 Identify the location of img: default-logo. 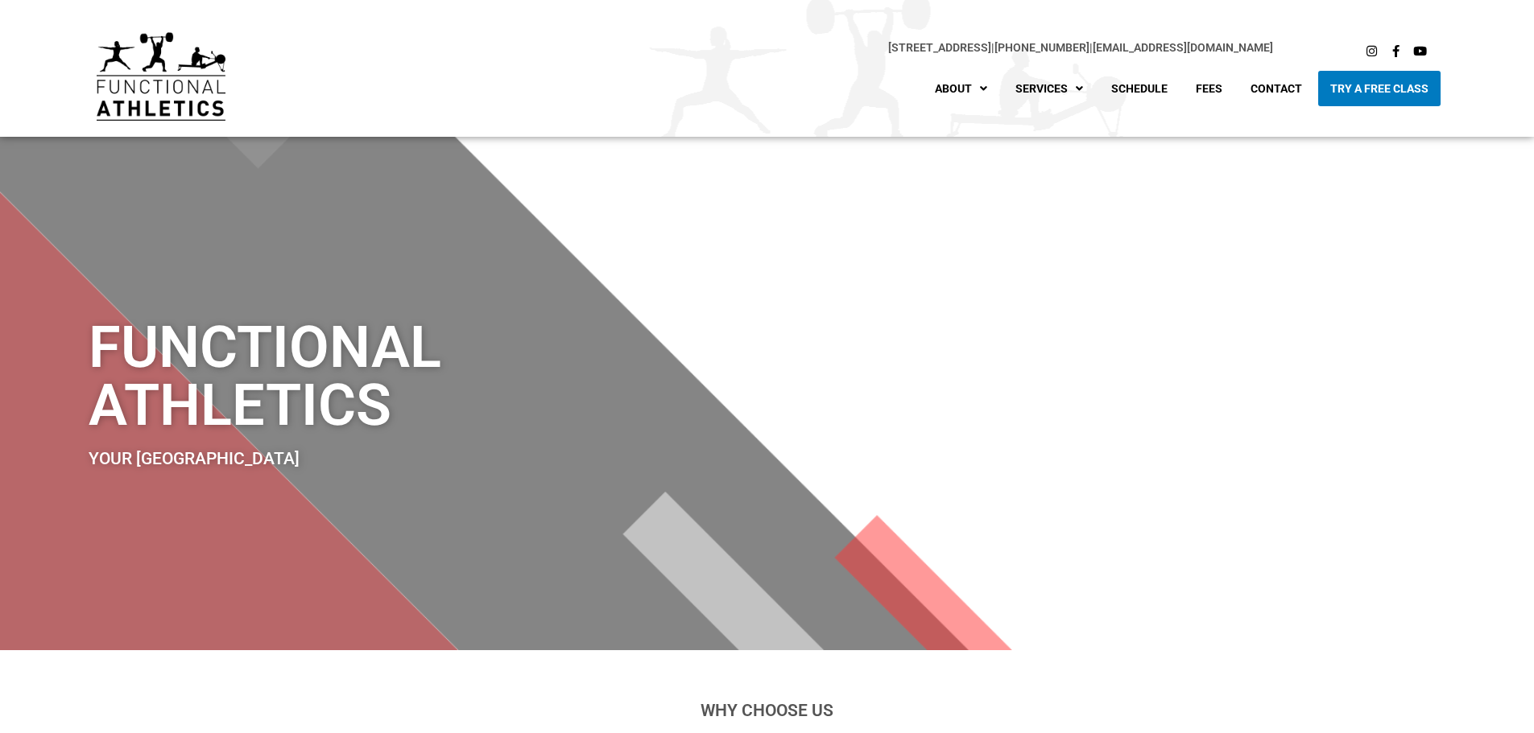
(161, 76).